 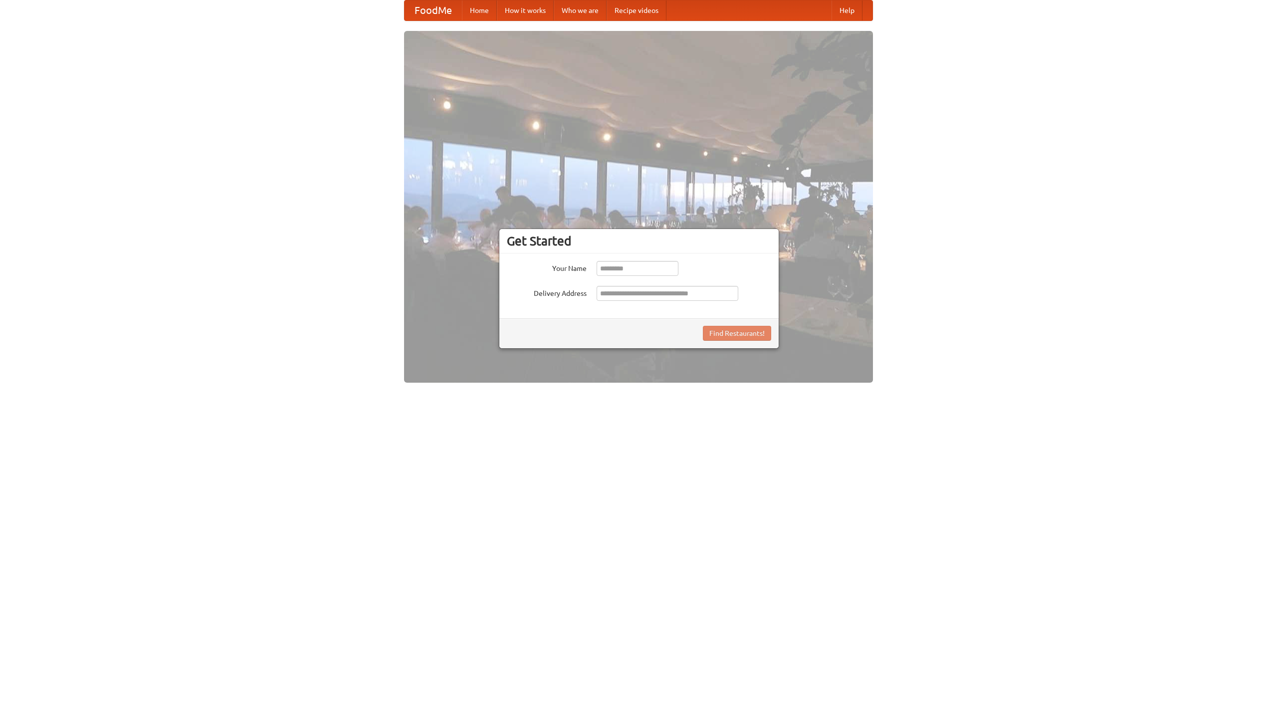 I want to click on label: Your Name, so click(x=547, y=267).